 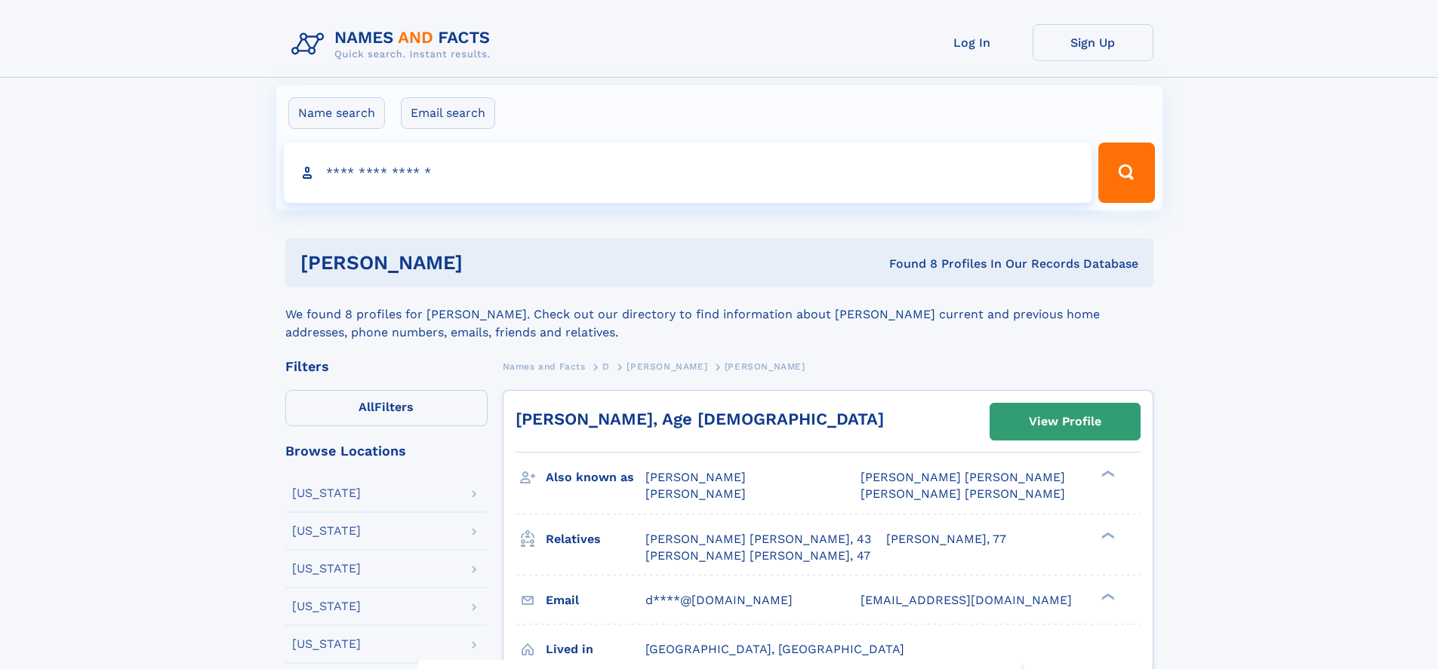 What do you see at coordinates (386, 408) in the screenshot?
I see `label: Filters` at bounding box center [386, 408].